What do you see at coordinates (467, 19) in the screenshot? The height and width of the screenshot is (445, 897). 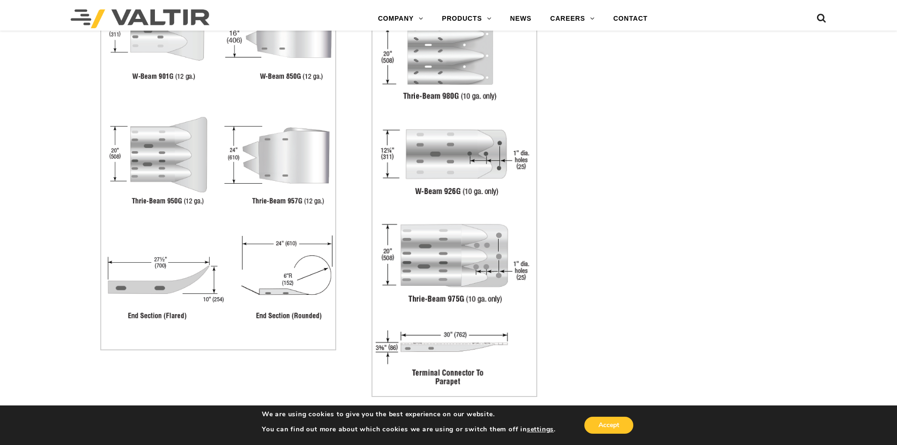 I see `a: PRODUCTS` at bounding box center [467, 19].